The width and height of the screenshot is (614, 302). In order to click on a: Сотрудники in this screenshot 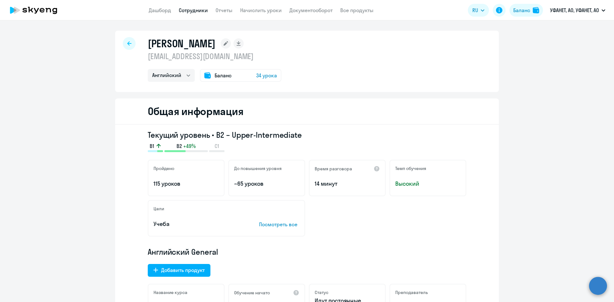, I will do `click(193, 10)`.